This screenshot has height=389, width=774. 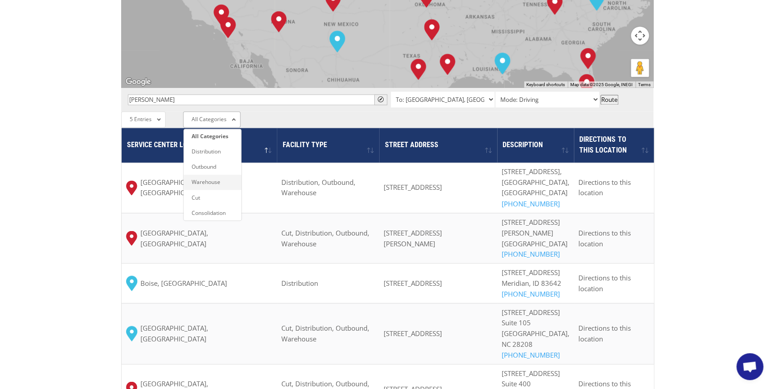 I want to click on div: Houston, TX, so click(x=448, y=64).